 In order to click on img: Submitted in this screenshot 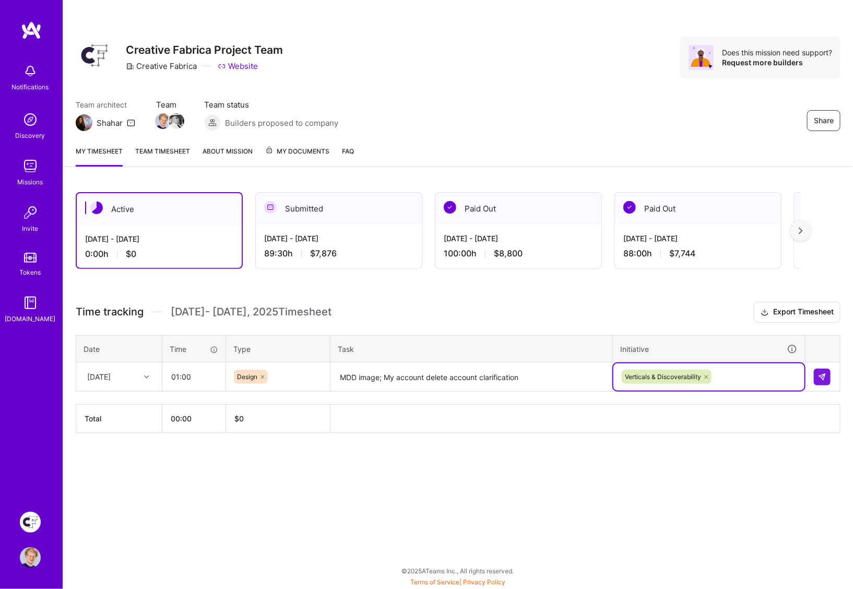, I will do `click(271, 207)`.